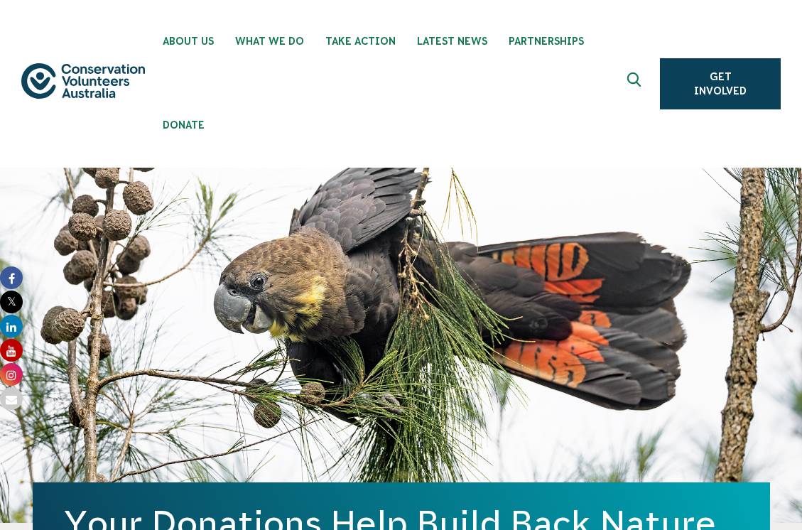 The height and width of the screenshot is (530, 802). What do you see at coordinates (452, 41) in the screenshot?
I see `span: Latest News` at bounding box center [452, 41].